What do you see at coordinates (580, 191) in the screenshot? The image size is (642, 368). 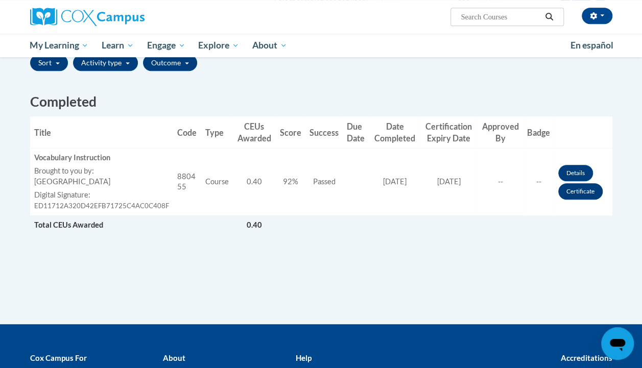 I see `a: Certificate` at bounding box center [580, 191].